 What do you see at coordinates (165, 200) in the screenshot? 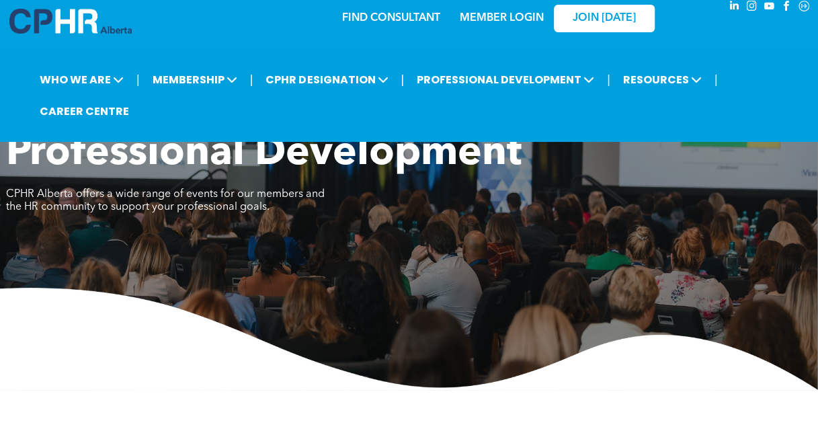
I see `span: CPHR Alberta offers a wide range of events for our members and the HR community to support your p...` at bounding box center [165, 200].